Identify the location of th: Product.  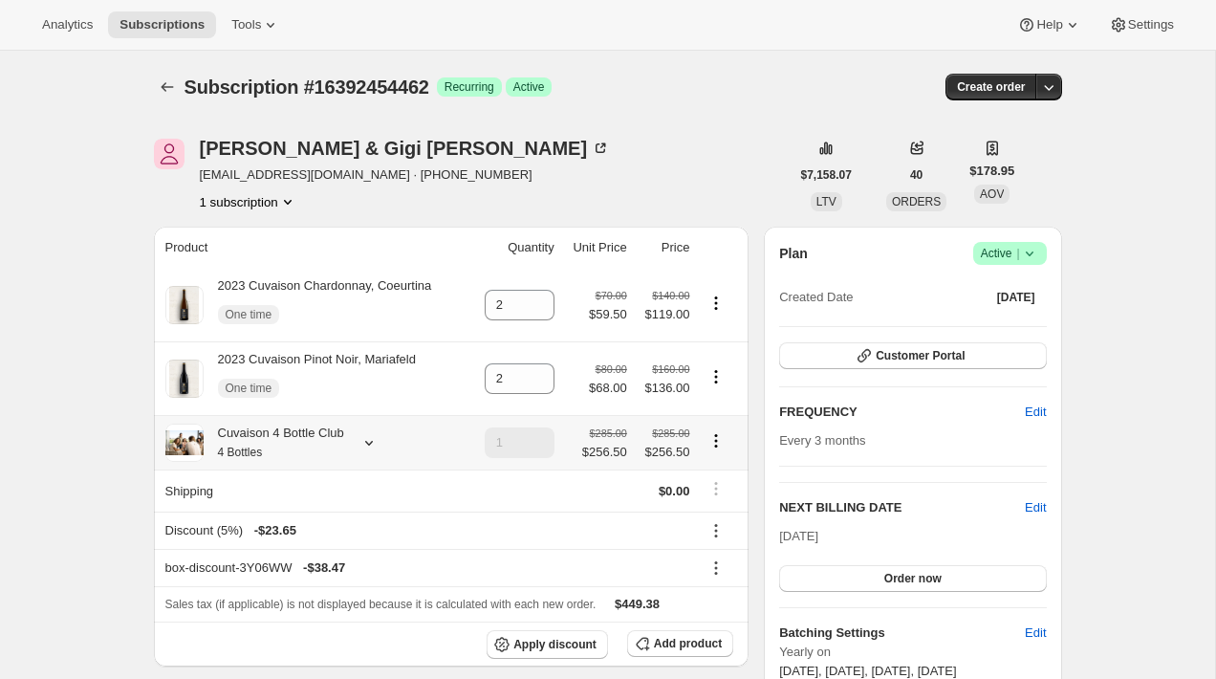
(312, 248).